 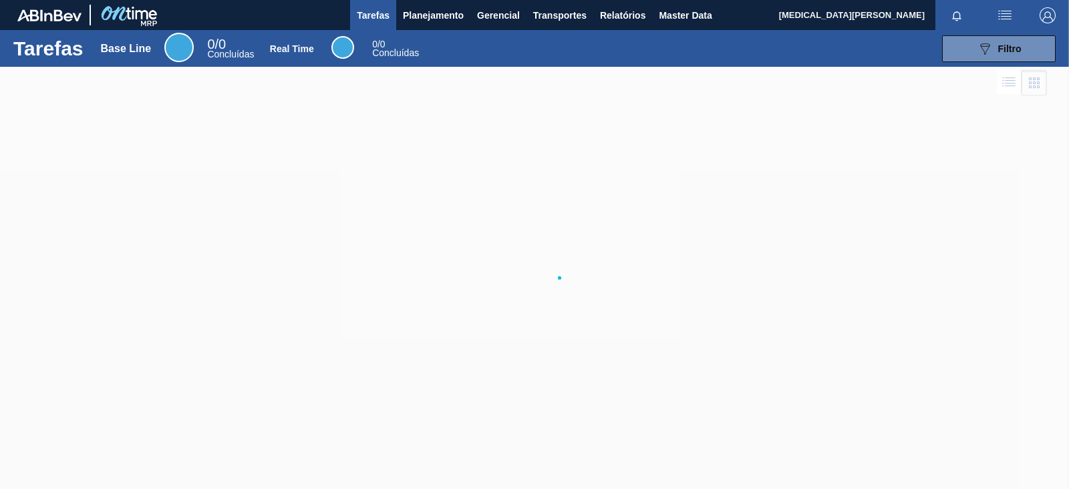 I want to click on img: userActions, so click(x=1005, y=15).